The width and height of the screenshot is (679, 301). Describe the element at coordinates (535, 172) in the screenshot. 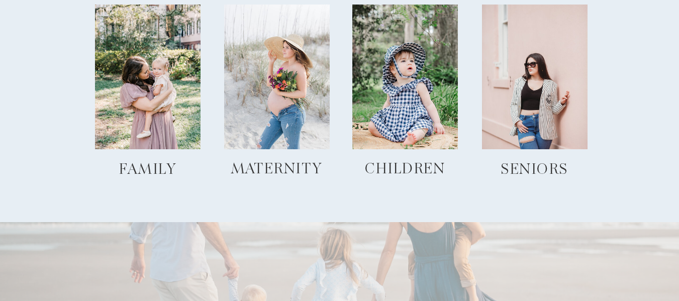

I see `nav: seniors` at that location.